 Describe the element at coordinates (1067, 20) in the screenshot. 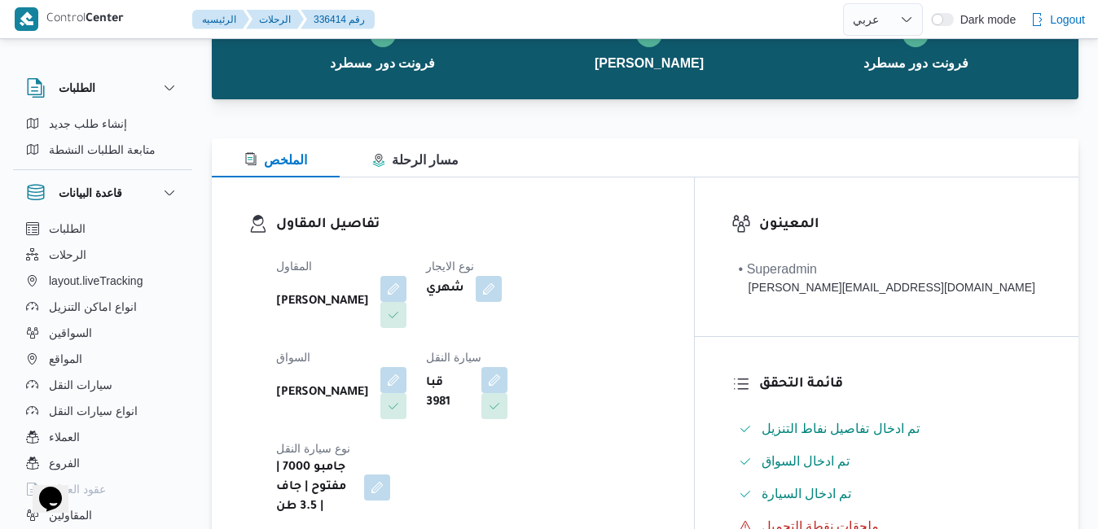

I see `span: Logout` at that location.